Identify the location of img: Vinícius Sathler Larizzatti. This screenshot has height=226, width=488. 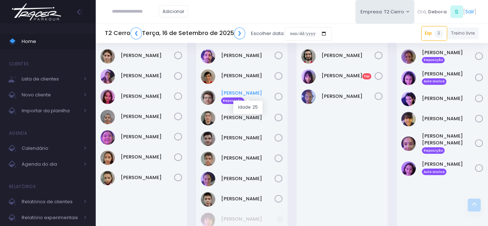
(208, 199).